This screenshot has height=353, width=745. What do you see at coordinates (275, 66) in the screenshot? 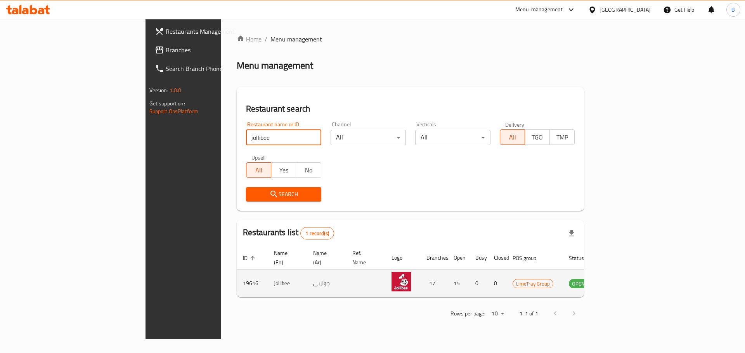
I see `h2: Menu management` at bounding box center [275, 66].